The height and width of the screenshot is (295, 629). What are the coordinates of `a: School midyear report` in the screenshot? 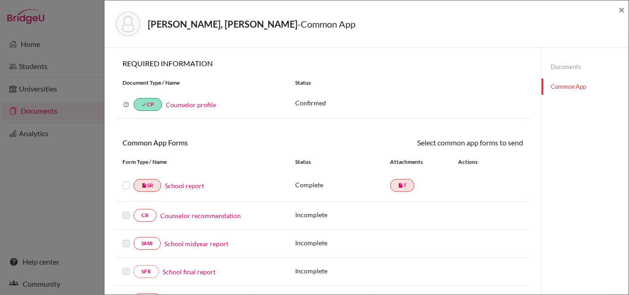 It's located at (196, 244).